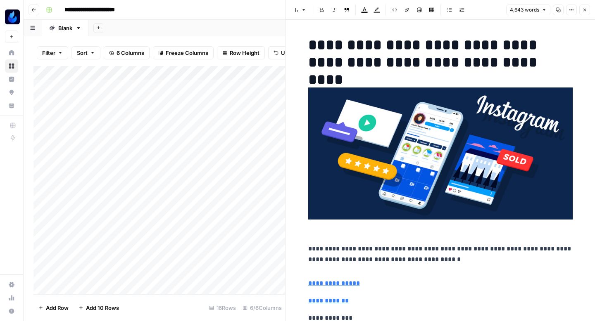  I want to click on div: 16 Rows, so click(222, 308).